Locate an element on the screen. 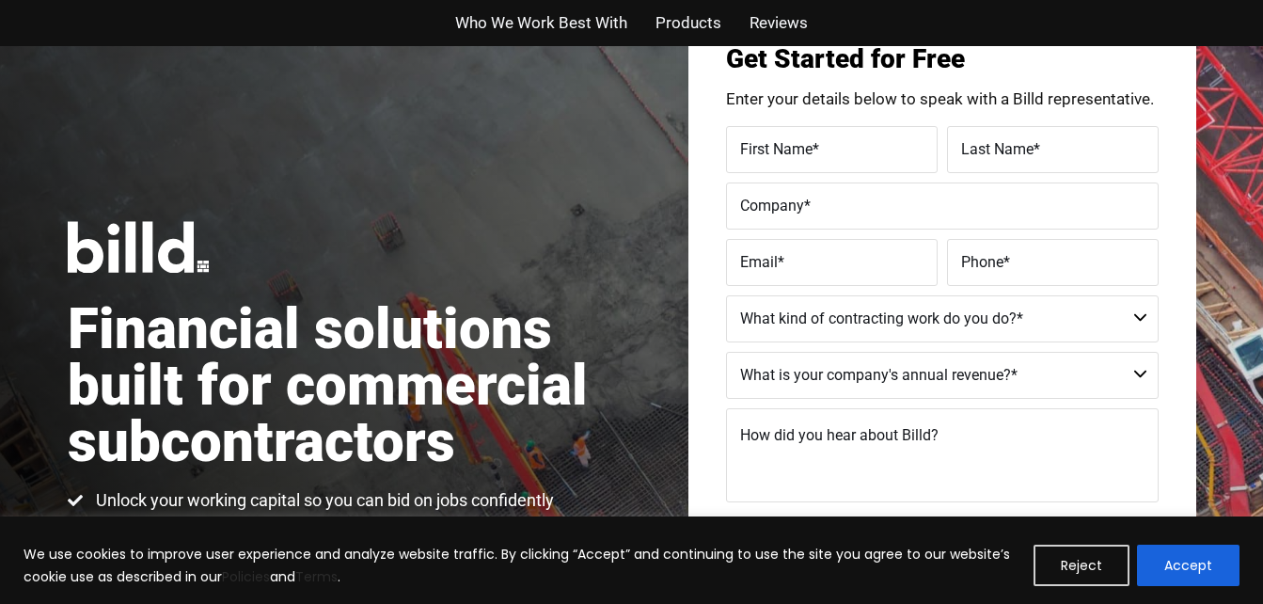 The image size is (1263, 604). a: Who We Work Best With is located at coordinates (541, 23).